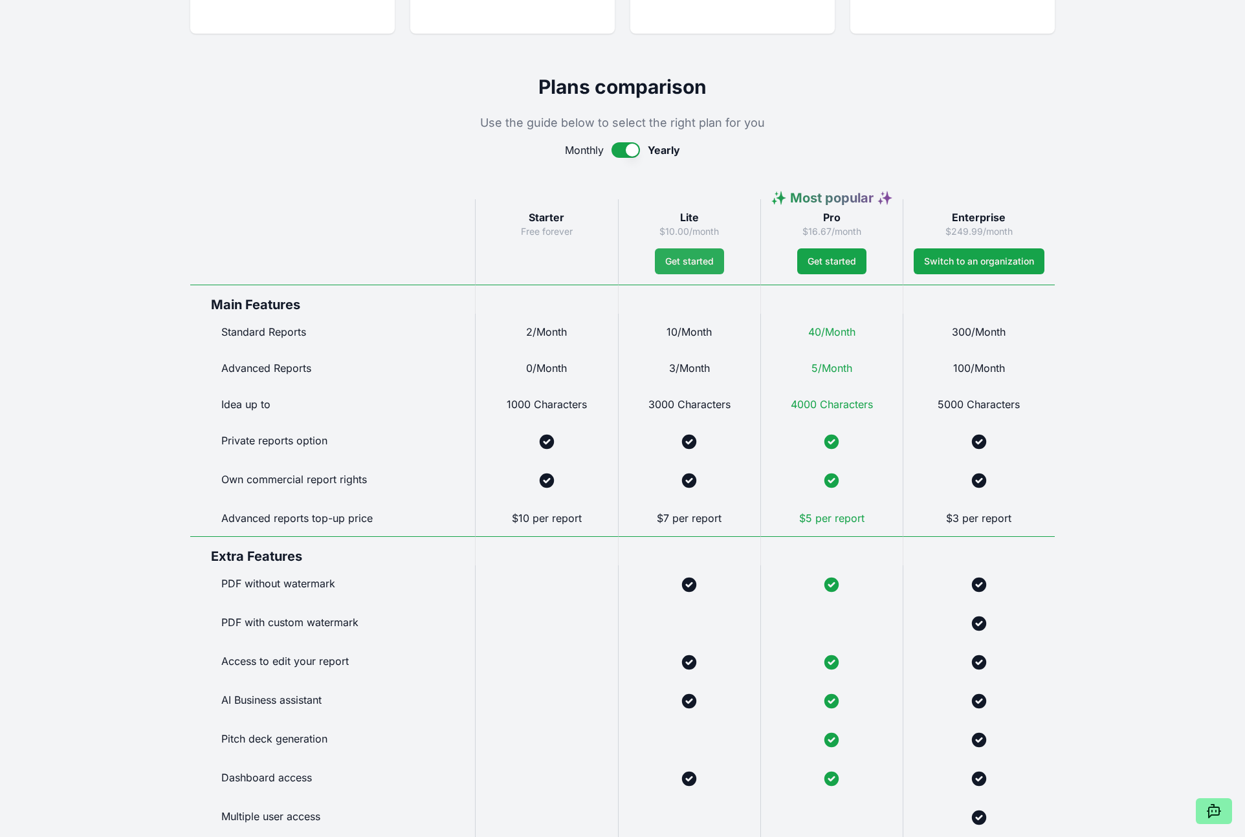  I want to click on div: Standard Reports, so click(333, 332).